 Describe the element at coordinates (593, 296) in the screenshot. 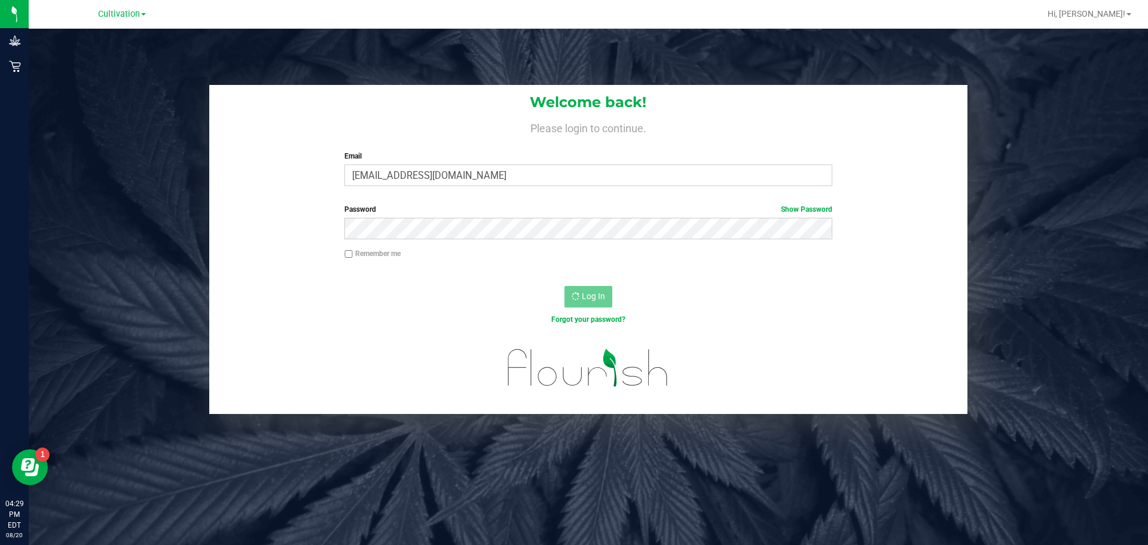

I see `span: Log In` at that location.